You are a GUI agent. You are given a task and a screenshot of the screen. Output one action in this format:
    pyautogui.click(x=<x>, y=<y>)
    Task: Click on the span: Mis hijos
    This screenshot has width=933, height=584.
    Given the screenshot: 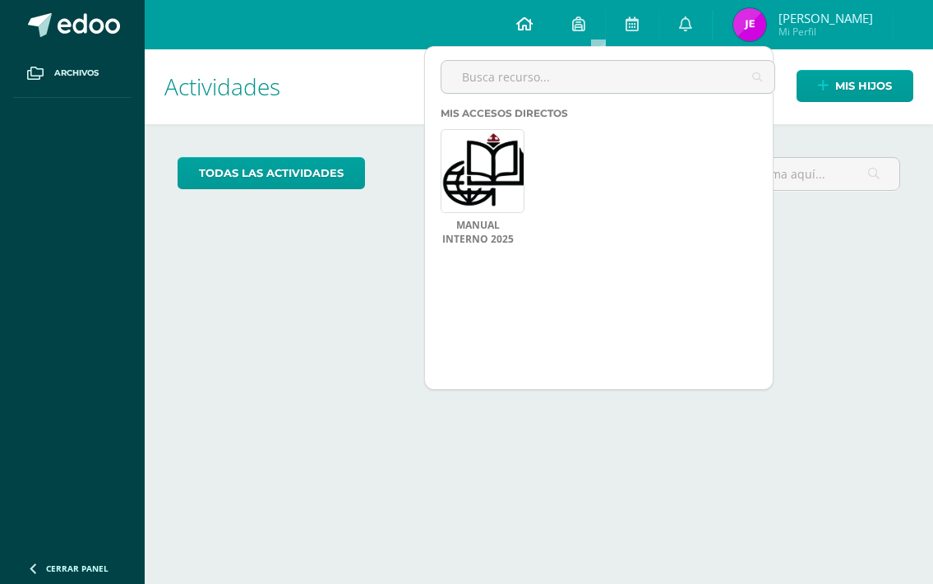 What is the action you would take?
    pyautogui.click(x=863, y=85)
    